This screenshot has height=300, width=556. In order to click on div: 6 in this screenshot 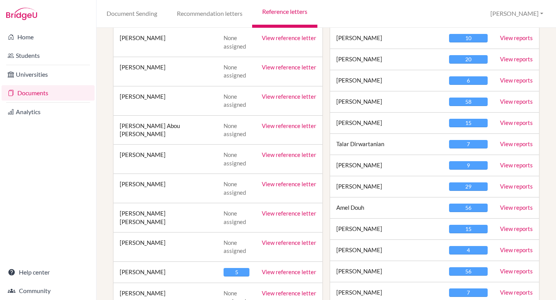, I will do `click(468, 81)`.